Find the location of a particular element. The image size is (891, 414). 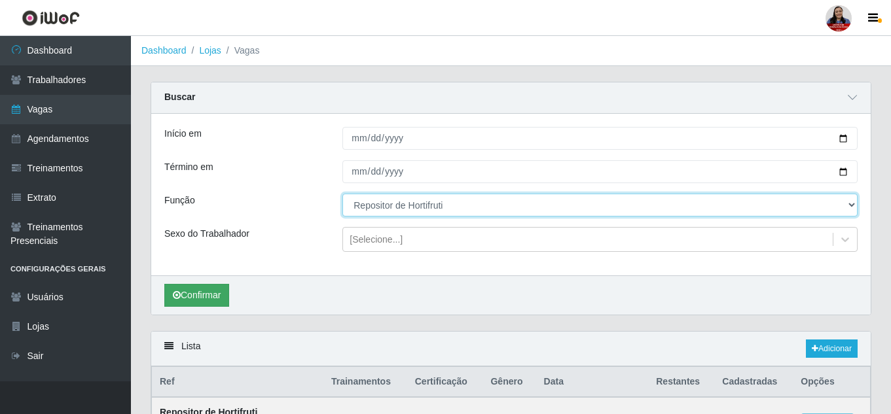

th: Cadastradas is located at coordinates (753, 382).